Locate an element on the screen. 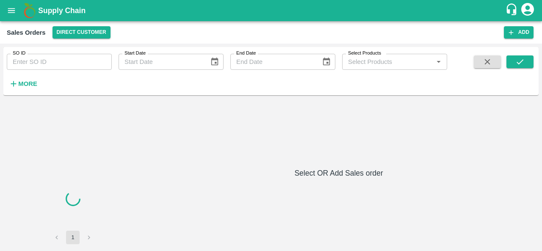 This screenshot has height=251, width=542. label: Start Date is located at coordinates (135, 53).